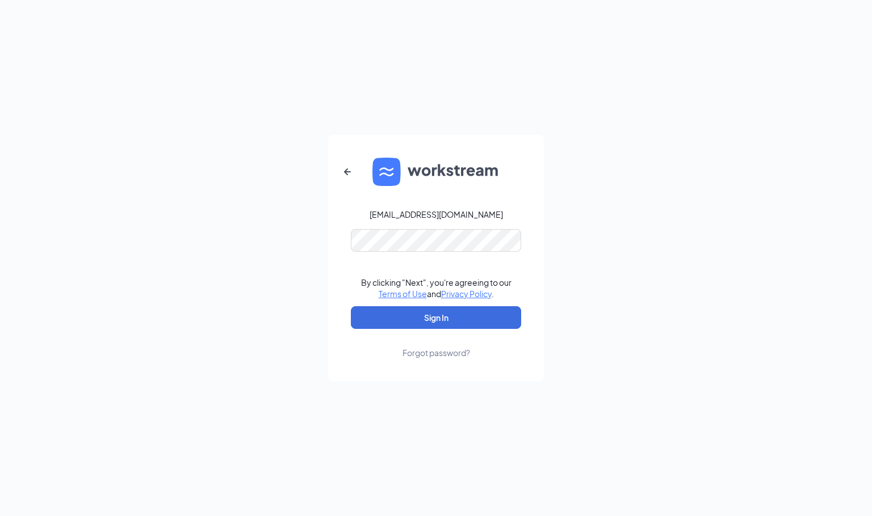  Describe the element at coordinates (466, 294) in the screenshot. I see `a: Privacy Policy` at that location.